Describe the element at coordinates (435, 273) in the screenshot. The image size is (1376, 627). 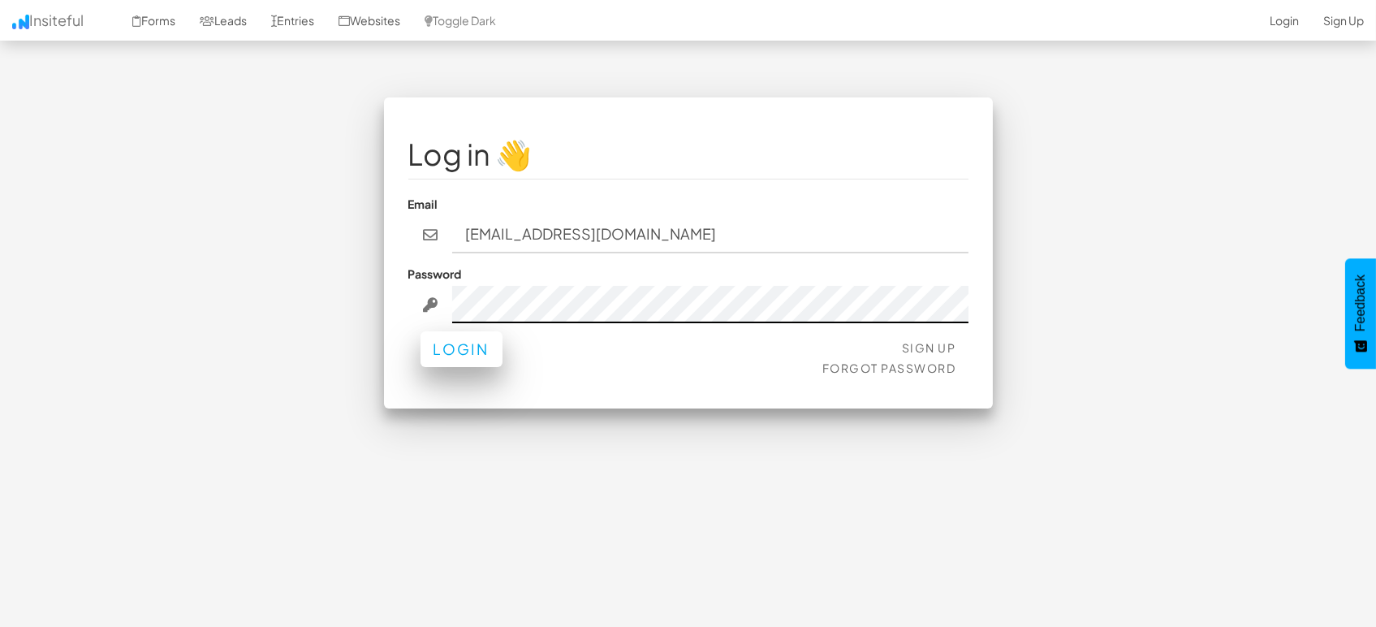
I see `label: Password` at that location.